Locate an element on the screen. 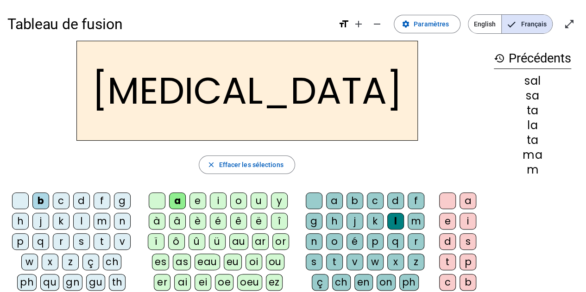 This screenshot has height=292, width=586. div: gu is located at coordinates (95, 283).